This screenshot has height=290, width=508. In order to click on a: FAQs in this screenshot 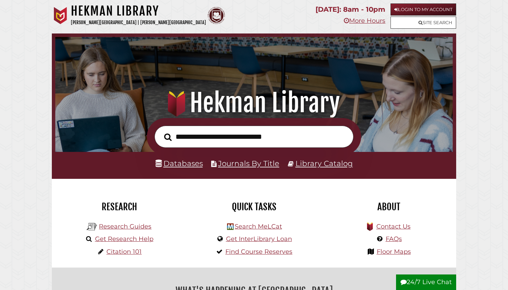, I will do `click(394, 239)`.